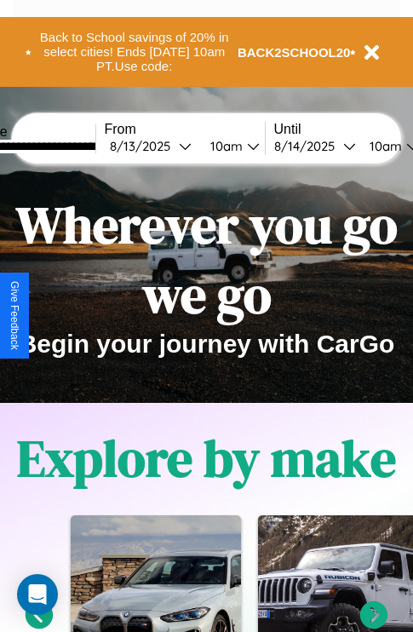 The width and height of the screenshot is (413, 632). I want to click on button: 8/13/2025, so click(151, 146).